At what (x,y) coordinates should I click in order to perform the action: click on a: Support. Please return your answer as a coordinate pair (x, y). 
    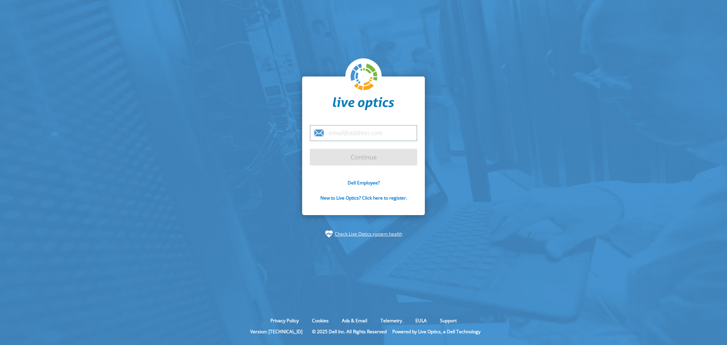
    Looking at the image, I should click on (448, 320).